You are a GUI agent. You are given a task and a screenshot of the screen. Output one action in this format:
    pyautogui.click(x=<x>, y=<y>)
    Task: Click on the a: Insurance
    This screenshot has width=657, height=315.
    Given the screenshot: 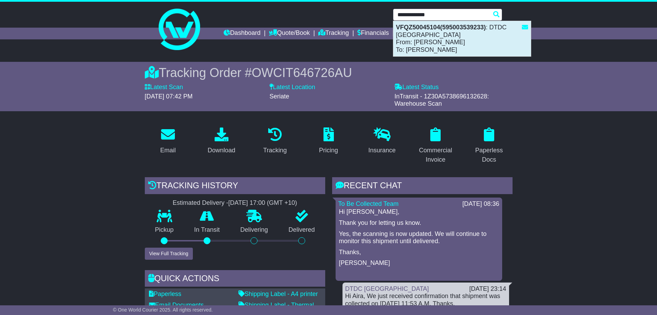 What is the action you would take?
    pyautogui.click(x=382, y=141)
    